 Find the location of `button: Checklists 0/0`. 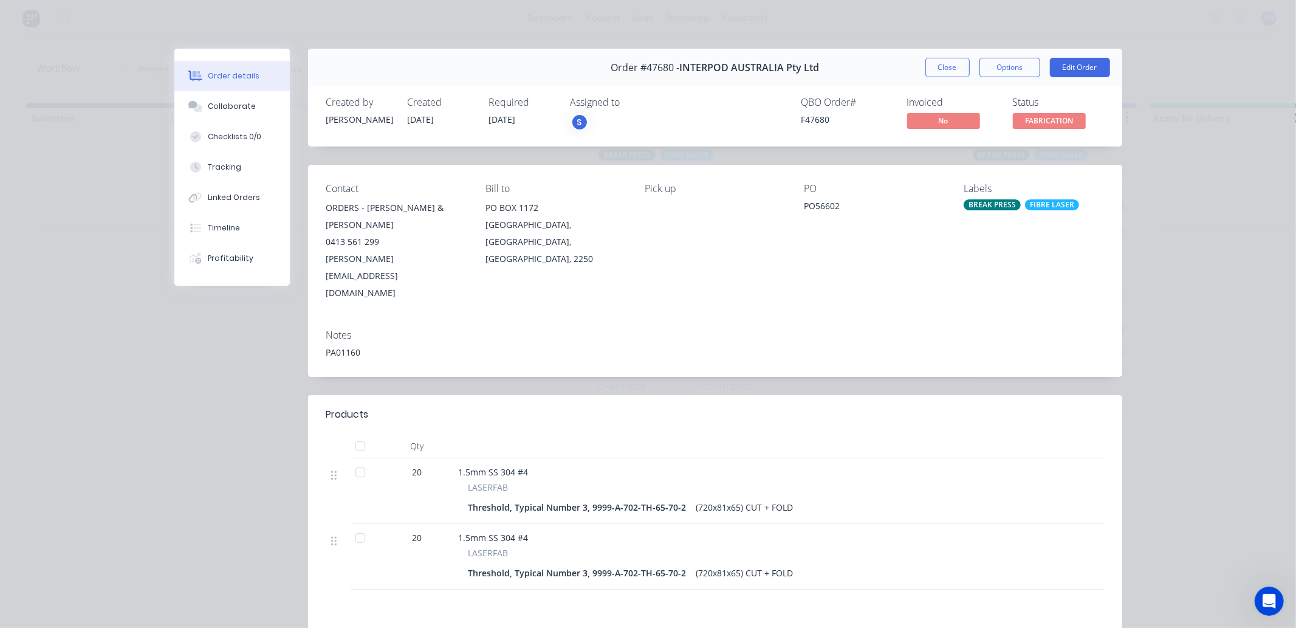

button: Checklists 0/0 is located at coordinates (232, 137).